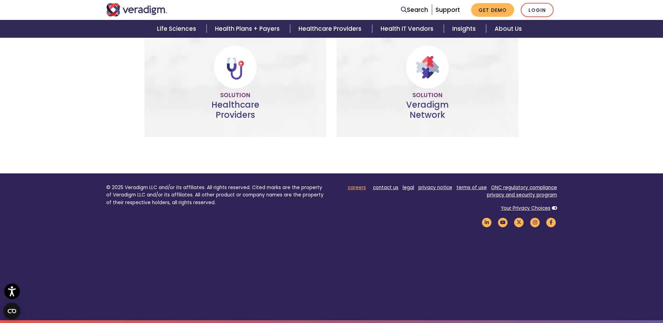 This screenshot has width=663, height=323. I want to click on a: Search, so click(415, 10).